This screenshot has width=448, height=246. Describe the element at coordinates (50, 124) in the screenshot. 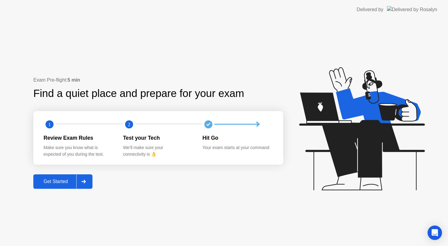

I see `text: 1` at that location.